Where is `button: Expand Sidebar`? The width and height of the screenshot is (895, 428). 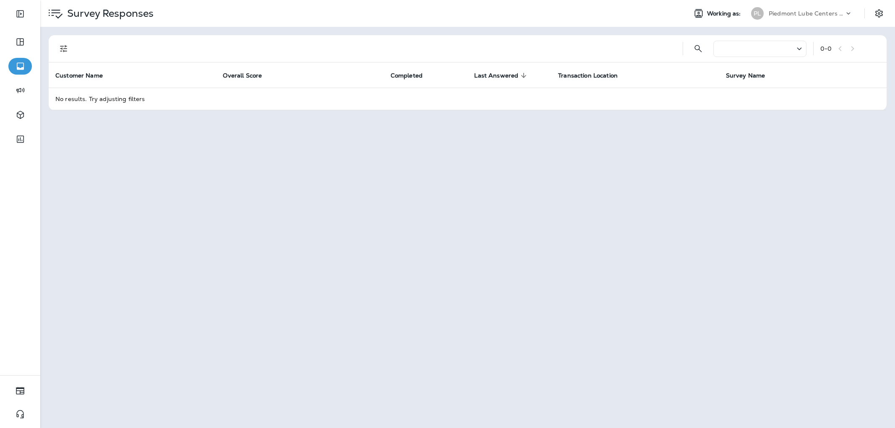
button: Expand Sidebar is located at coordinates (20, 14).